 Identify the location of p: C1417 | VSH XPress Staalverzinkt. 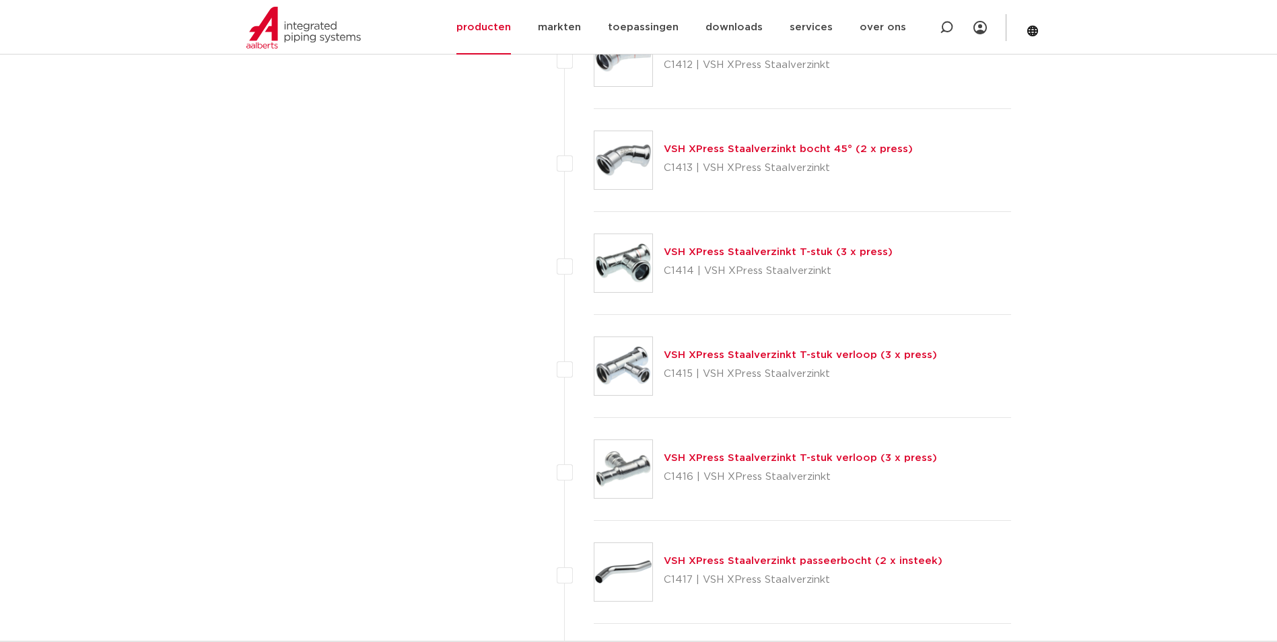
(803, 580).